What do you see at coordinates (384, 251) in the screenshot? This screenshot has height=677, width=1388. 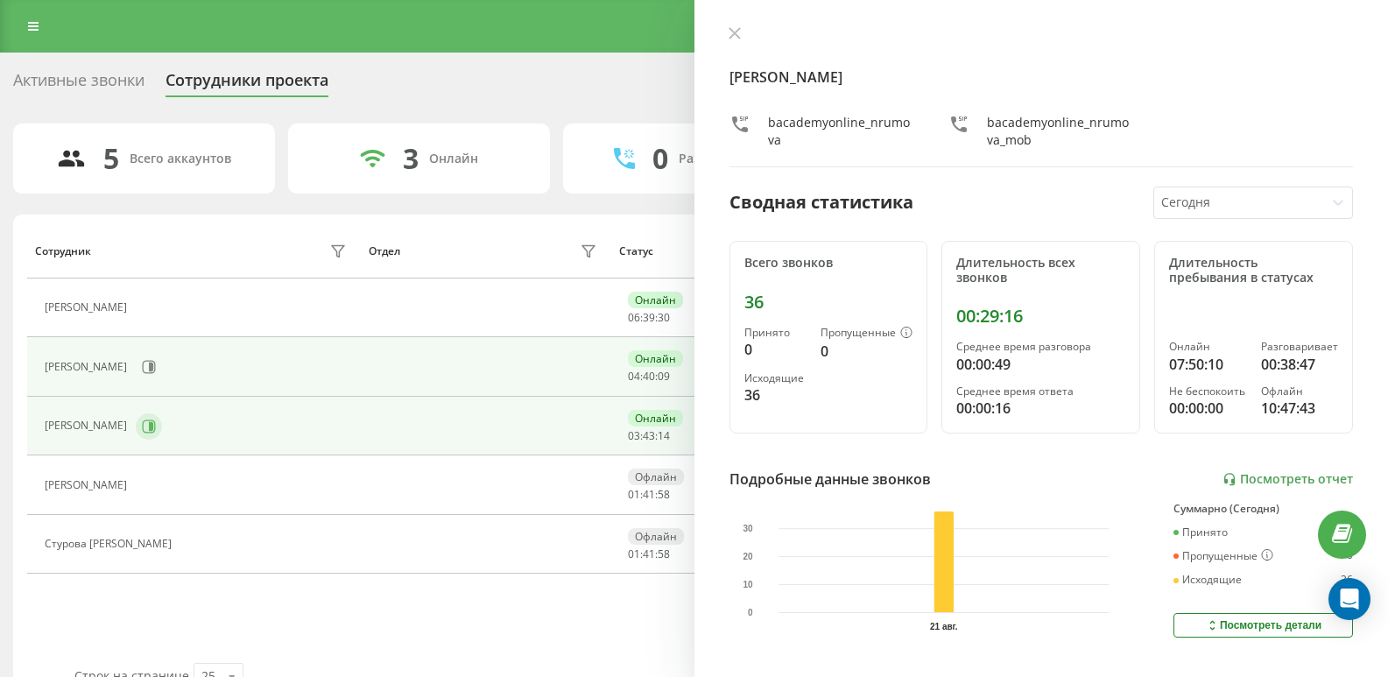 I see `div: Отдел` at bounding box center [384, 251].